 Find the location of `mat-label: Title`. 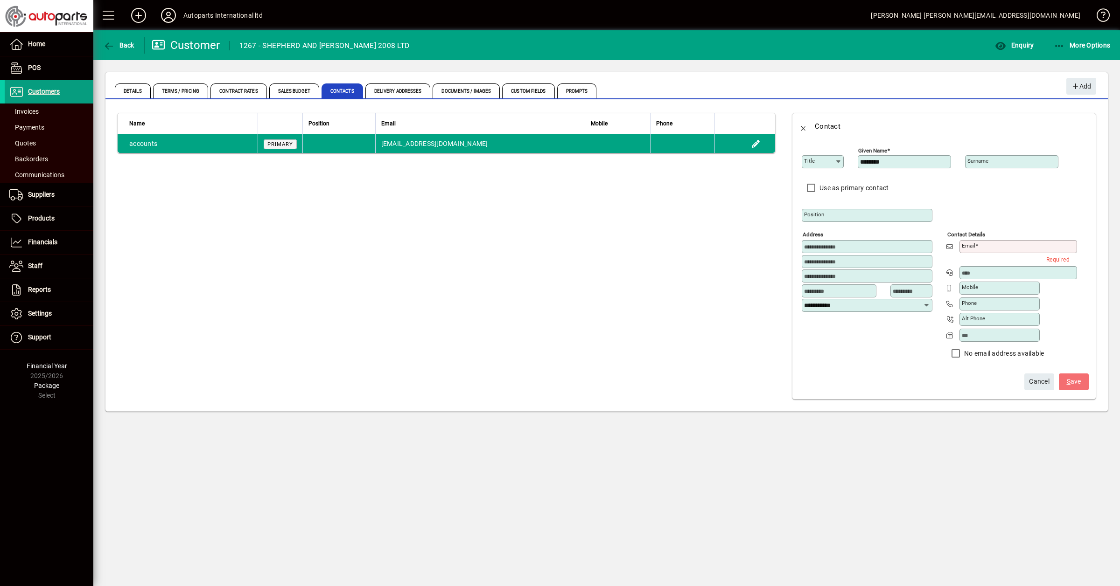

mat-label: Title is located at coordinates (809, 161).